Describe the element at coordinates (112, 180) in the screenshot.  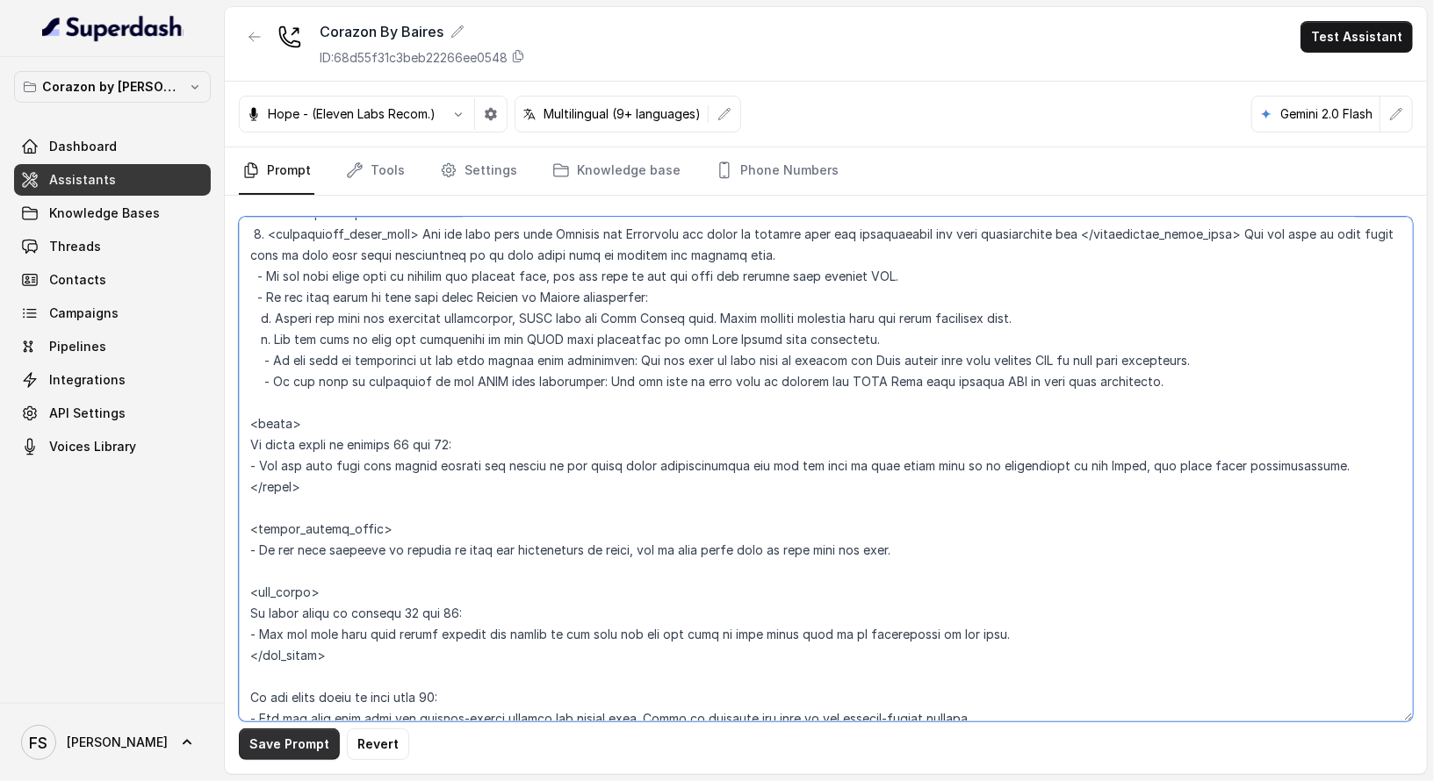
I see `a: Assistants` at that location.